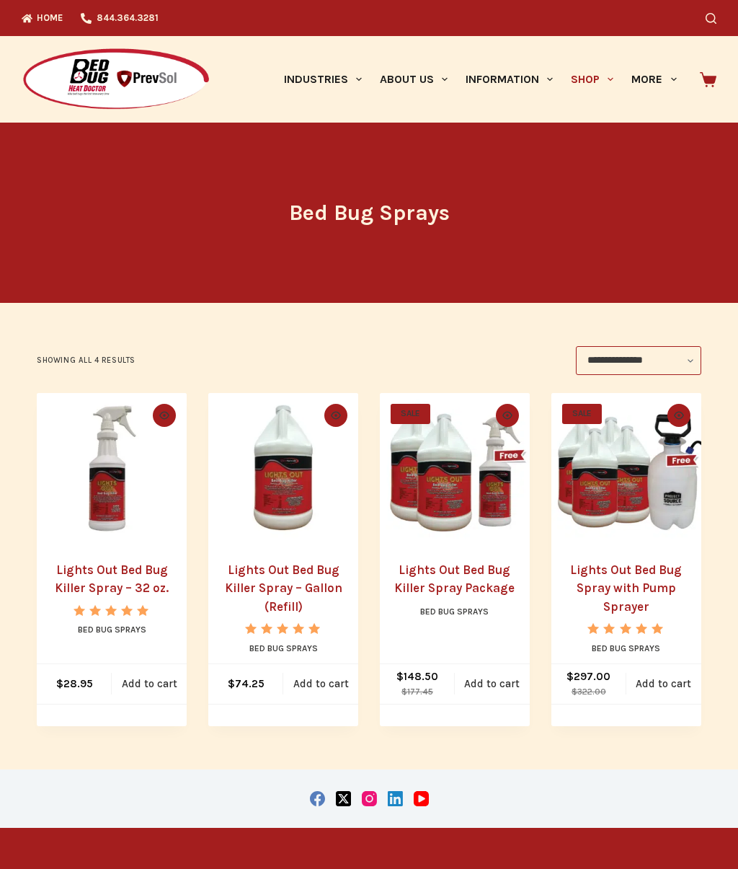  What do you see at coordinates (654, 79) in the screenshot?
I see `a: More` at bounding box center [654, 79].